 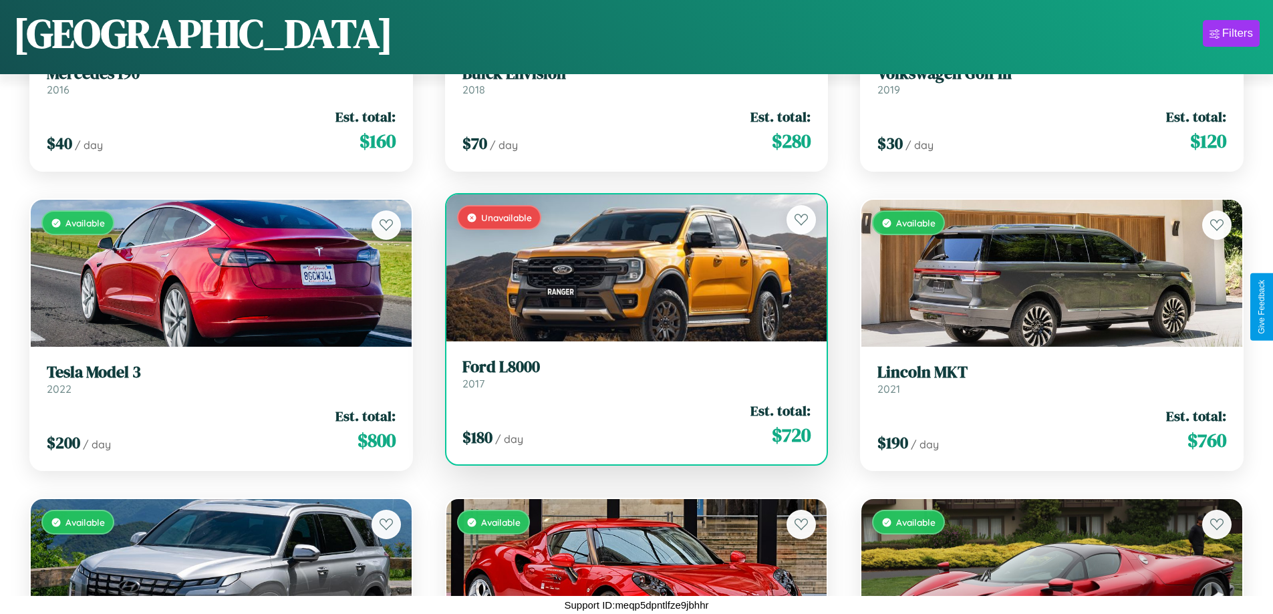 What do you see at coordinates (637, 80) in the screenshot?
I see `a: Buick Envision2018` at bounding box center [637, 80].